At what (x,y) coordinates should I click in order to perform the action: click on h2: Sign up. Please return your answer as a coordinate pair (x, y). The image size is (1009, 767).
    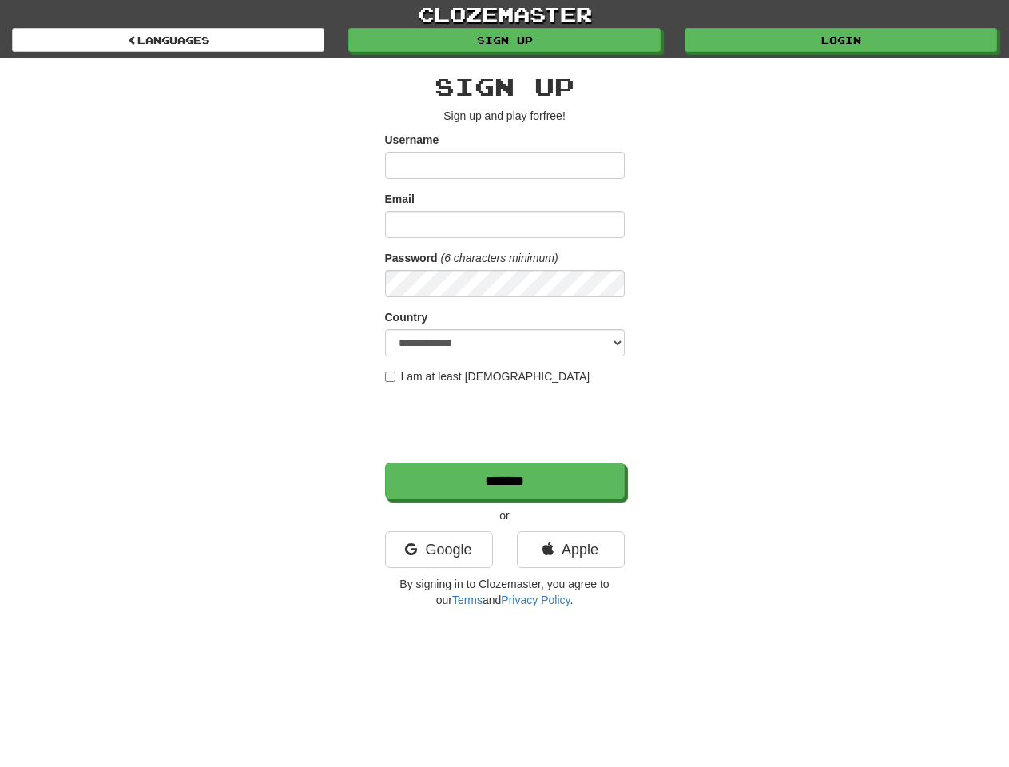
    Looking at the image, I should click on (505, 86).